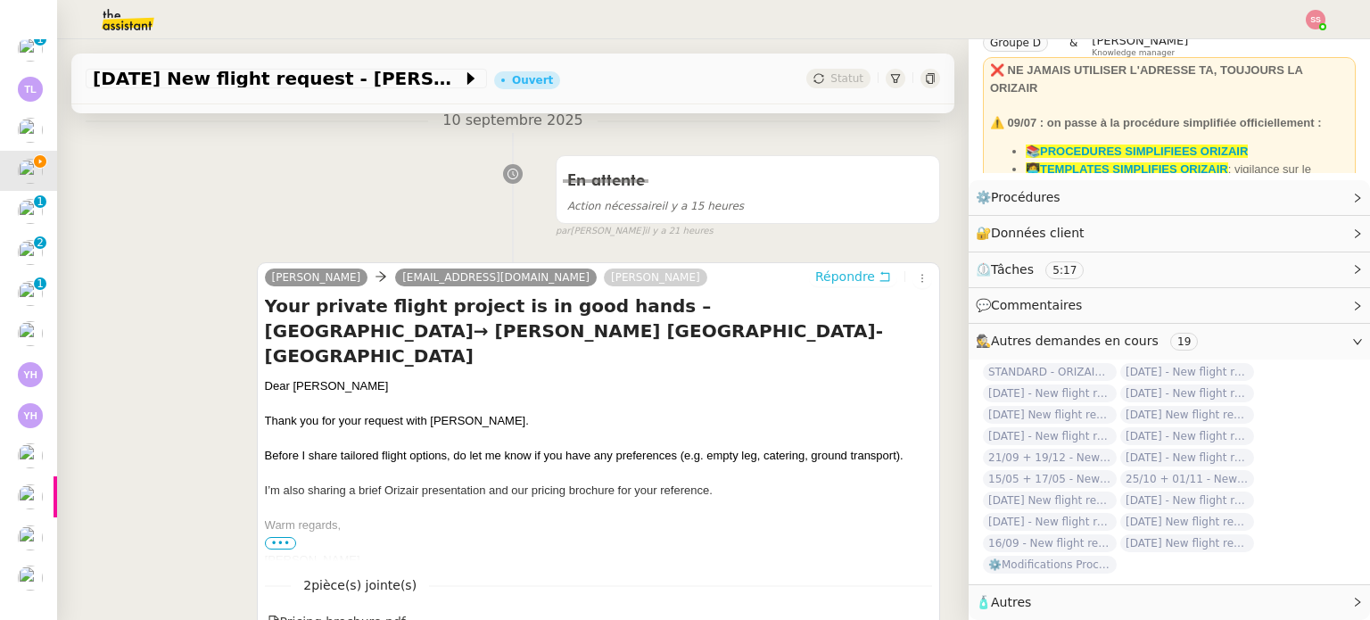 This screenshot has width=1370, height=620. I want to click on div: 🕵️Autres demandes en cours 19, so click(1169, 341).